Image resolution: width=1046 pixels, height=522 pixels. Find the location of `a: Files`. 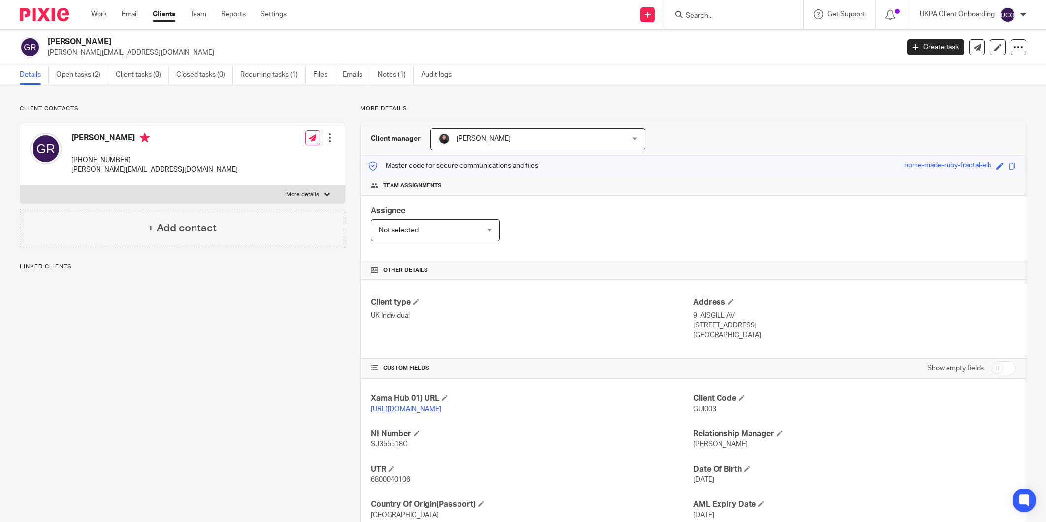

a: Files is located at coordinates (324, 75).